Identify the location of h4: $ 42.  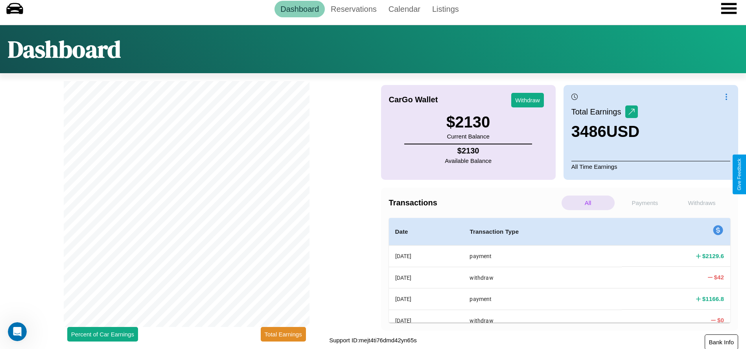
(720, 277).